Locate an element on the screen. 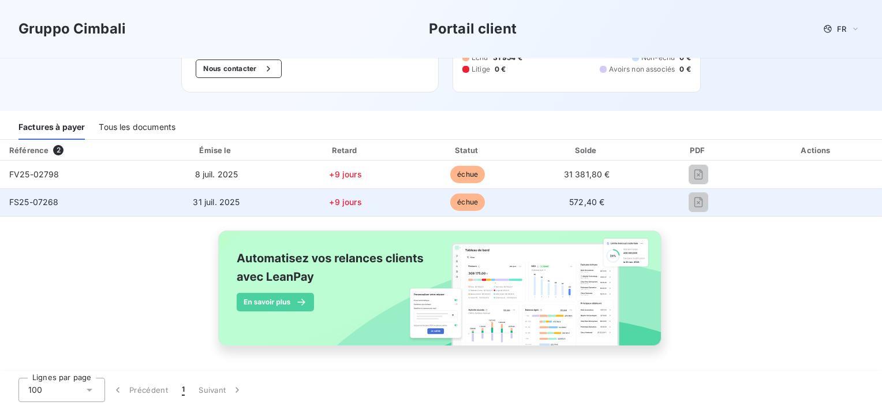 The height and width of the screenshot is (409, 882). span: 8 juil. 2025 is located at coordinates (216, 174).